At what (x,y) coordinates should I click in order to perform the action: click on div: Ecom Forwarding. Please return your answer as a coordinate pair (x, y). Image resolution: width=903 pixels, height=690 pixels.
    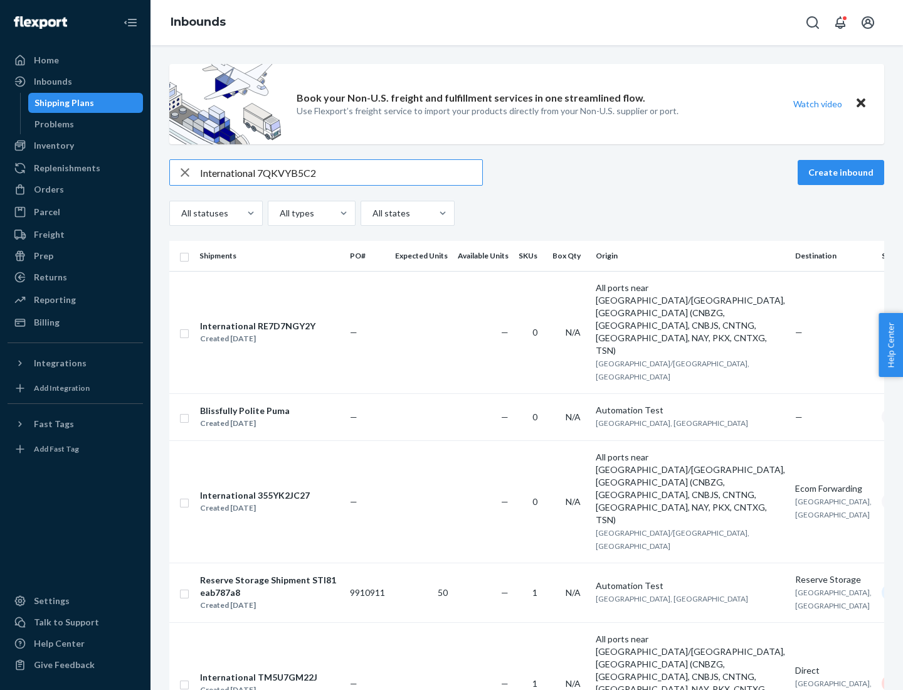
    Looking at the image, I should click on (834, 489).